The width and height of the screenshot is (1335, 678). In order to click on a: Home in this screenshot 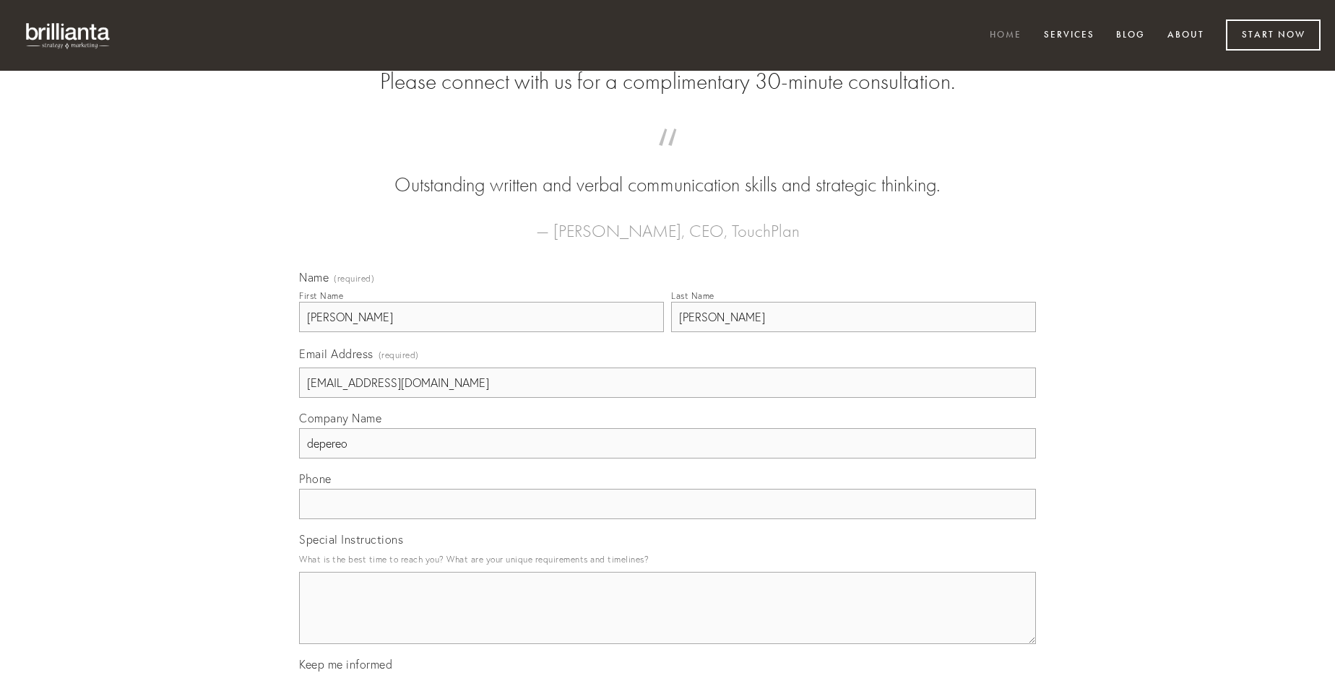, I will do `click(1005, 35)`.